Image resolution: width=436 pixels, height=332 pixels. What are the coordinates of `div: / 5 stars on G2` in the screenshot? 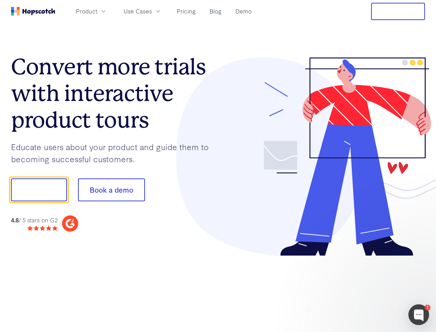 It's located at (34, 220).